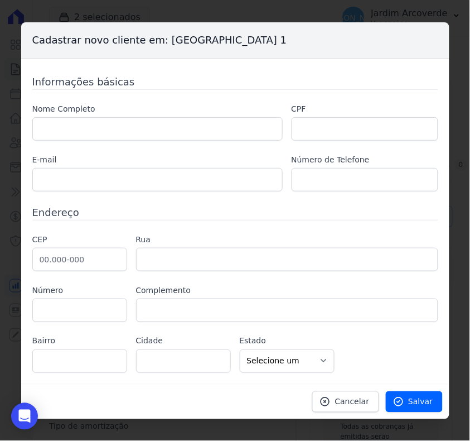 The width and height of the screenshot is (470, 441). What do you see at coordinates (287, 290) in the screenshot?
I see `label: Complemento` at bounding box center [287, 290].